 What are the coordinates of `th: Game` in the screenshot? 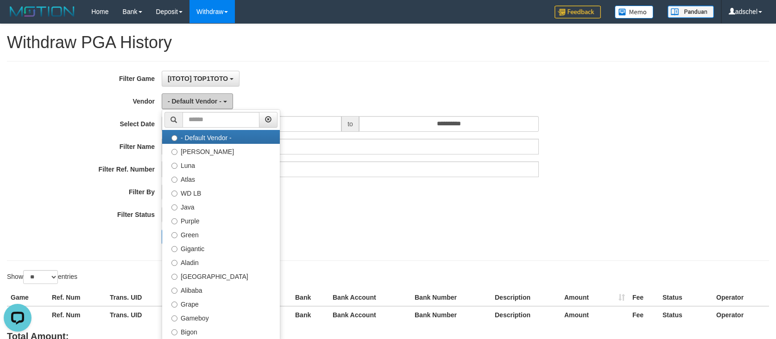 It's located at (27, 298).